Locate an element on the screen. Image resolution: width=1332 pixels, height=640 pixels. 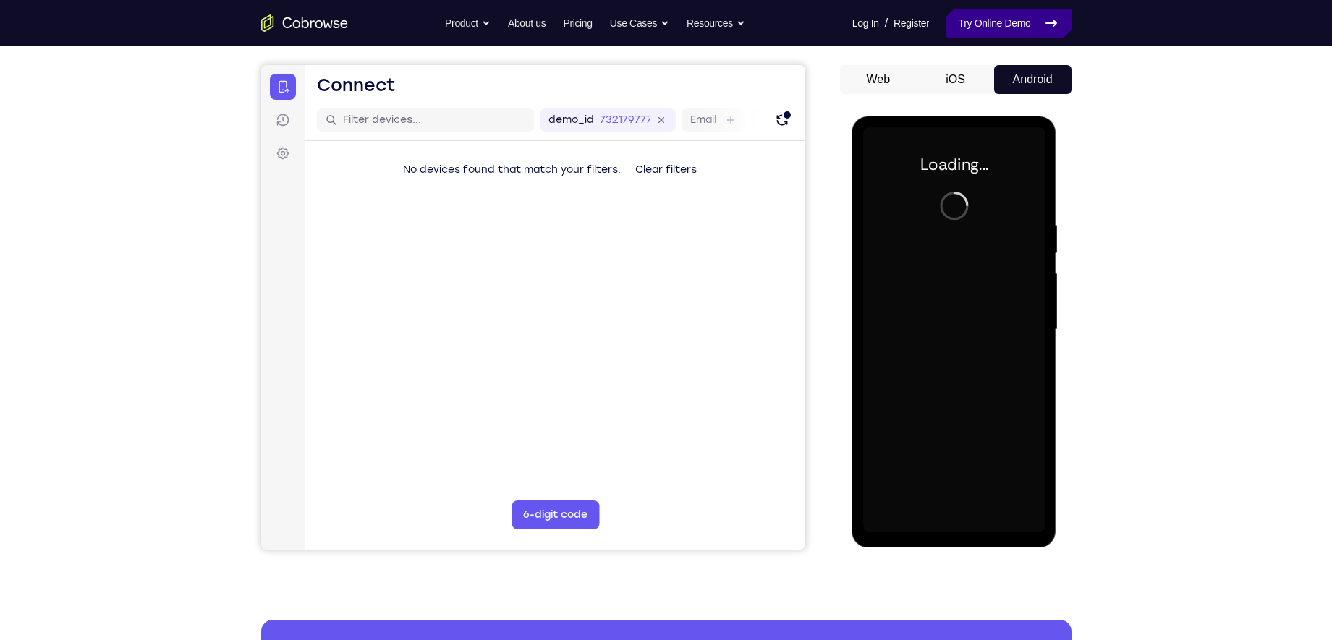
a: Connect is located at coordinates (22, 22).